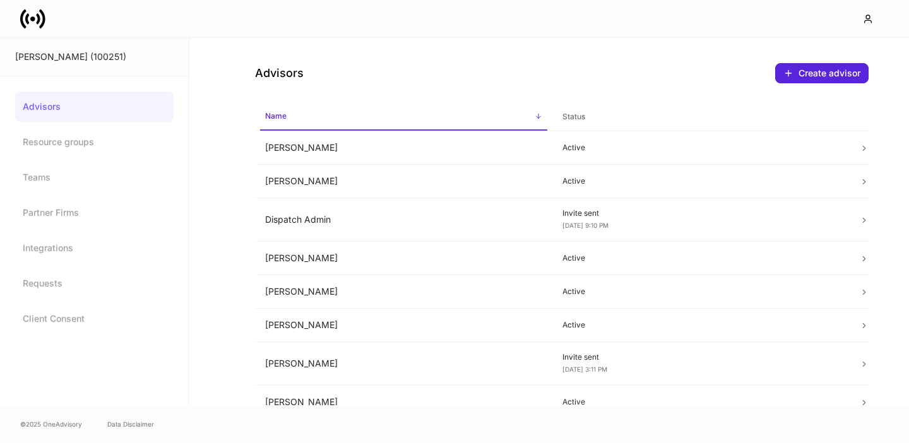  I want to click on h6: Name, so click(276, 116).